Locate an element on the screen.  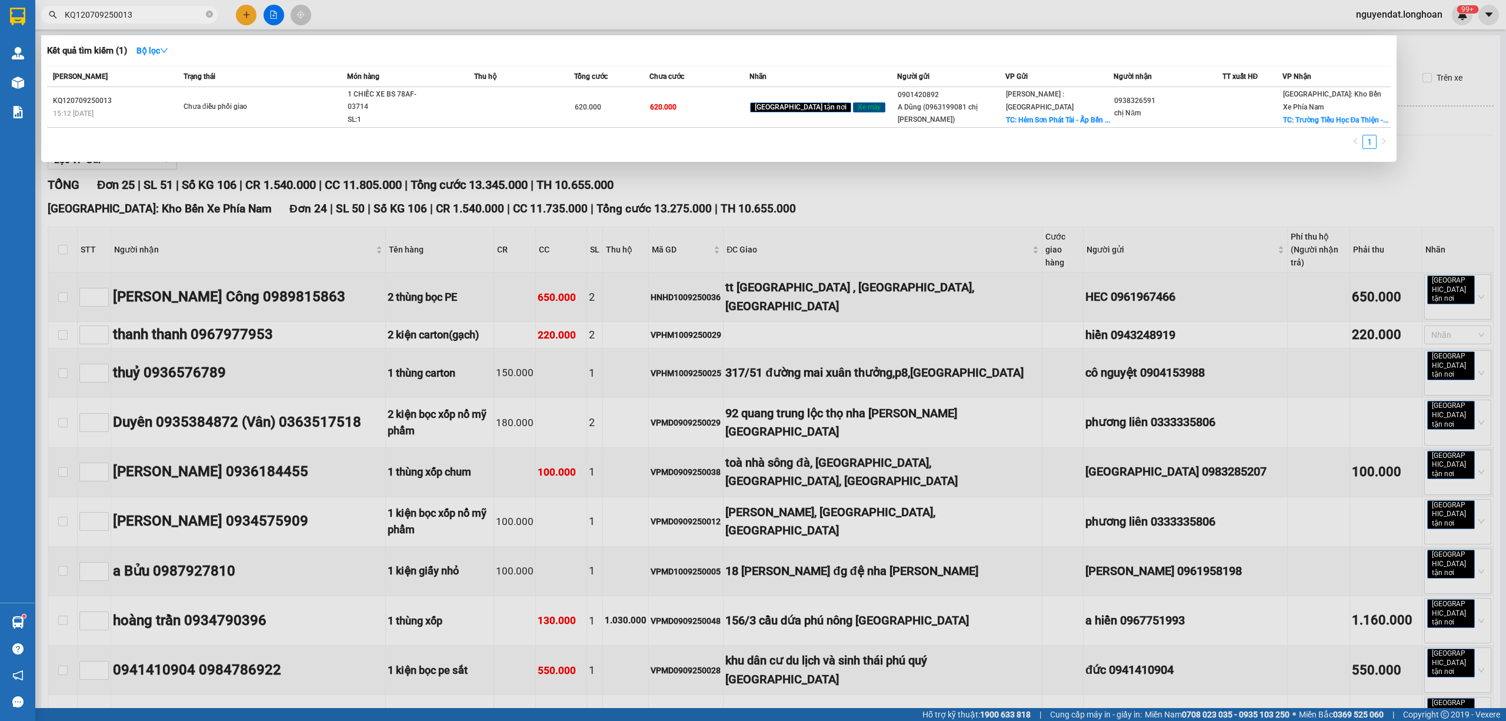
img: solution-icon is located at coordinates (18, 112).